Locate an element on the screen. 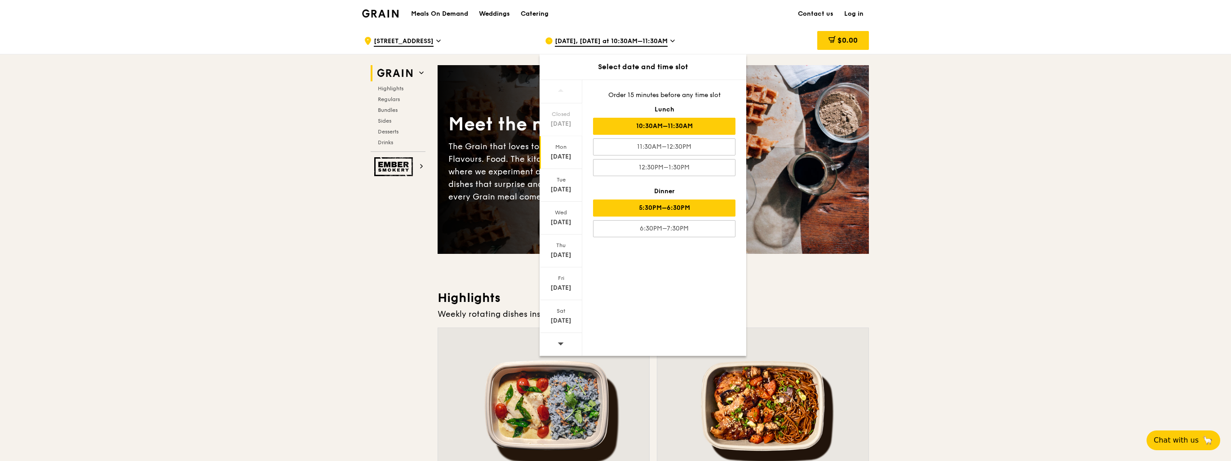  img: Grain web logo is located at coordinates (395, 73).